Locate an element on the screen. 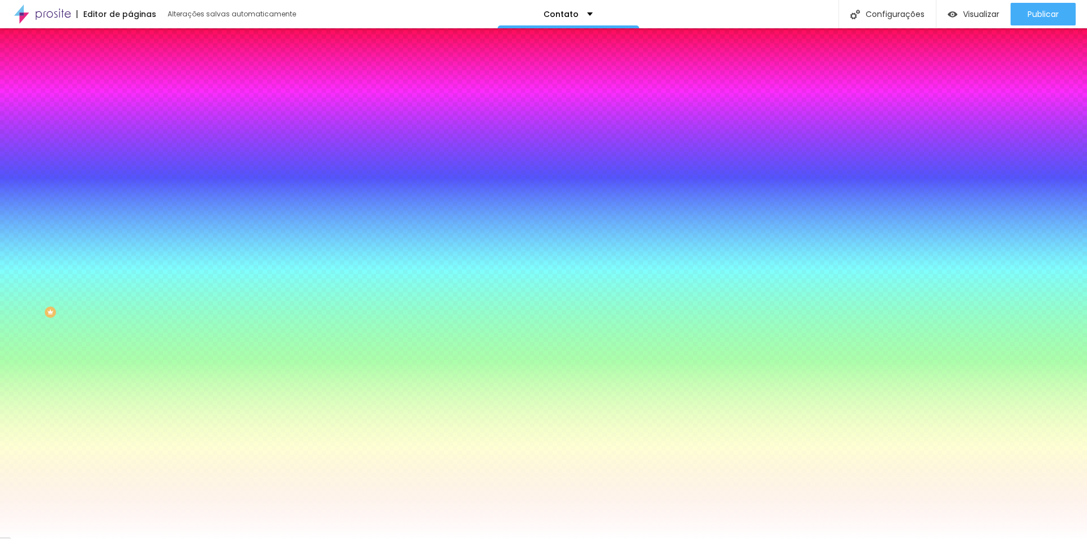  font: Alterações salvas automaticamente is located at coordinates (231, 14).